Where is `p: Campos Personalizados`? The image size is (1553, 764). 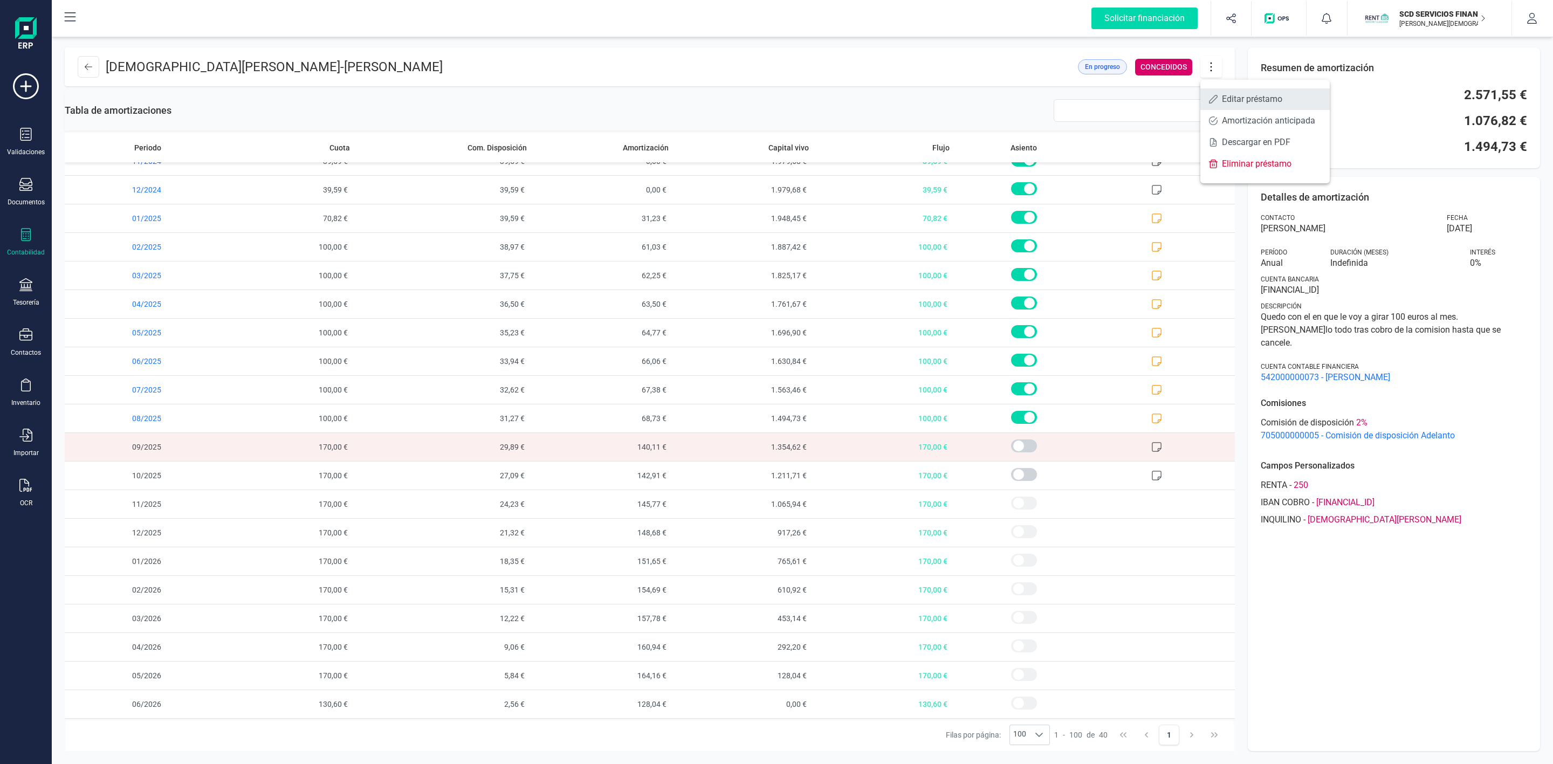
p: Campos Personalizados is located at coordinates (1394, 466).